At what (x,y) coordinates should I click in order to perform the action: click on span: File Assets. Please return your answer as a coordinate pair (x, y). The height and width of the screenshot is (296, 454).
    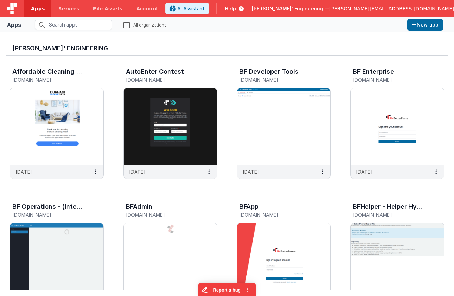
    Looking at the image, I should click on (108, 9).